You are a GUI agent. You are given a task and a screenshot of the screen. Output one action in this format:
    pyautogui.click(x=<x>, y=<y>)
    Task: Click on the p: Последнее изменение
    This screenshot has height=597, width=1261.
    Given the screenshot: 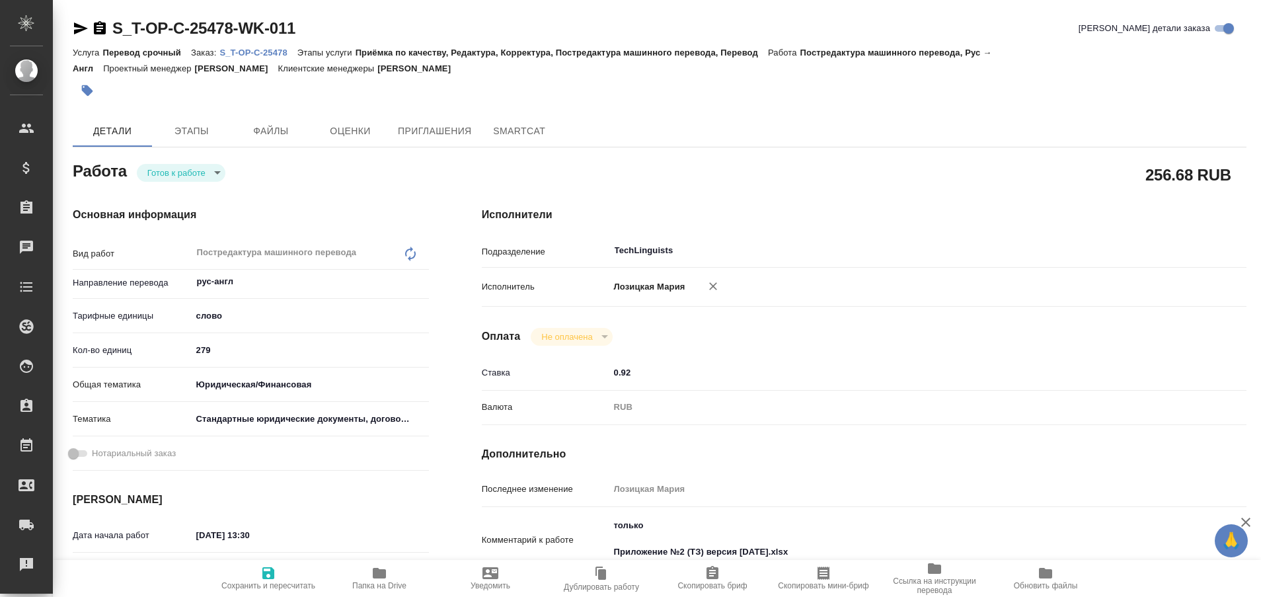 What is the action you would take?
    pyautogui.click(x=545, y=489)
    